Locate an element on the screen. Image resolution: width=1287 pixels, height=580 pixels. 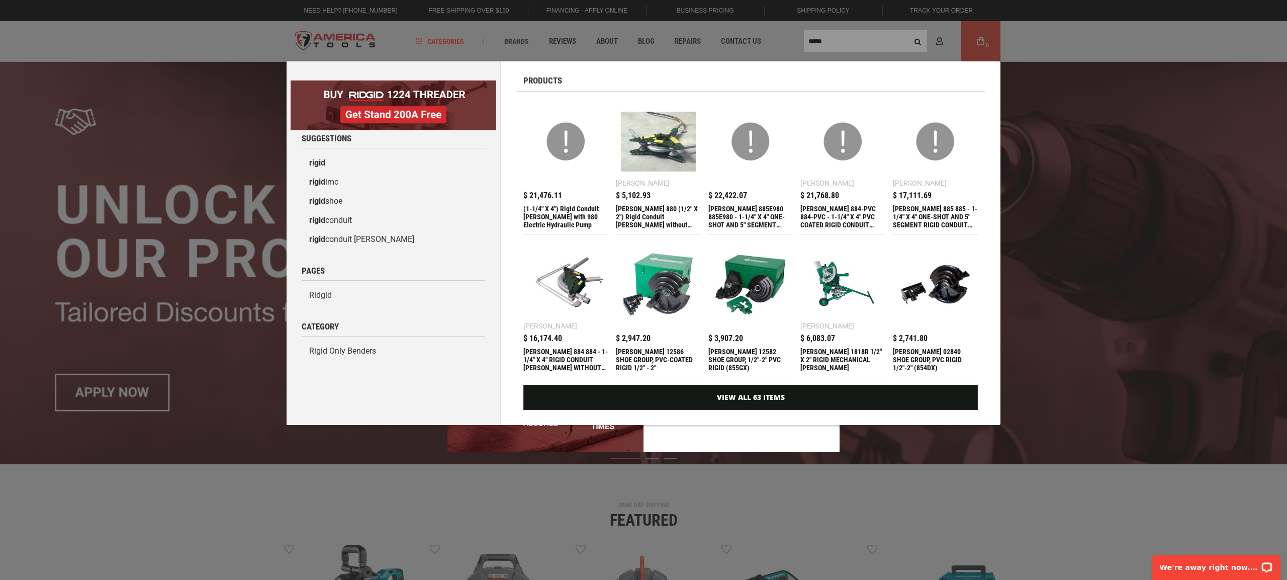
span: $ 21,768.80 is located at coordinates (819, 196).